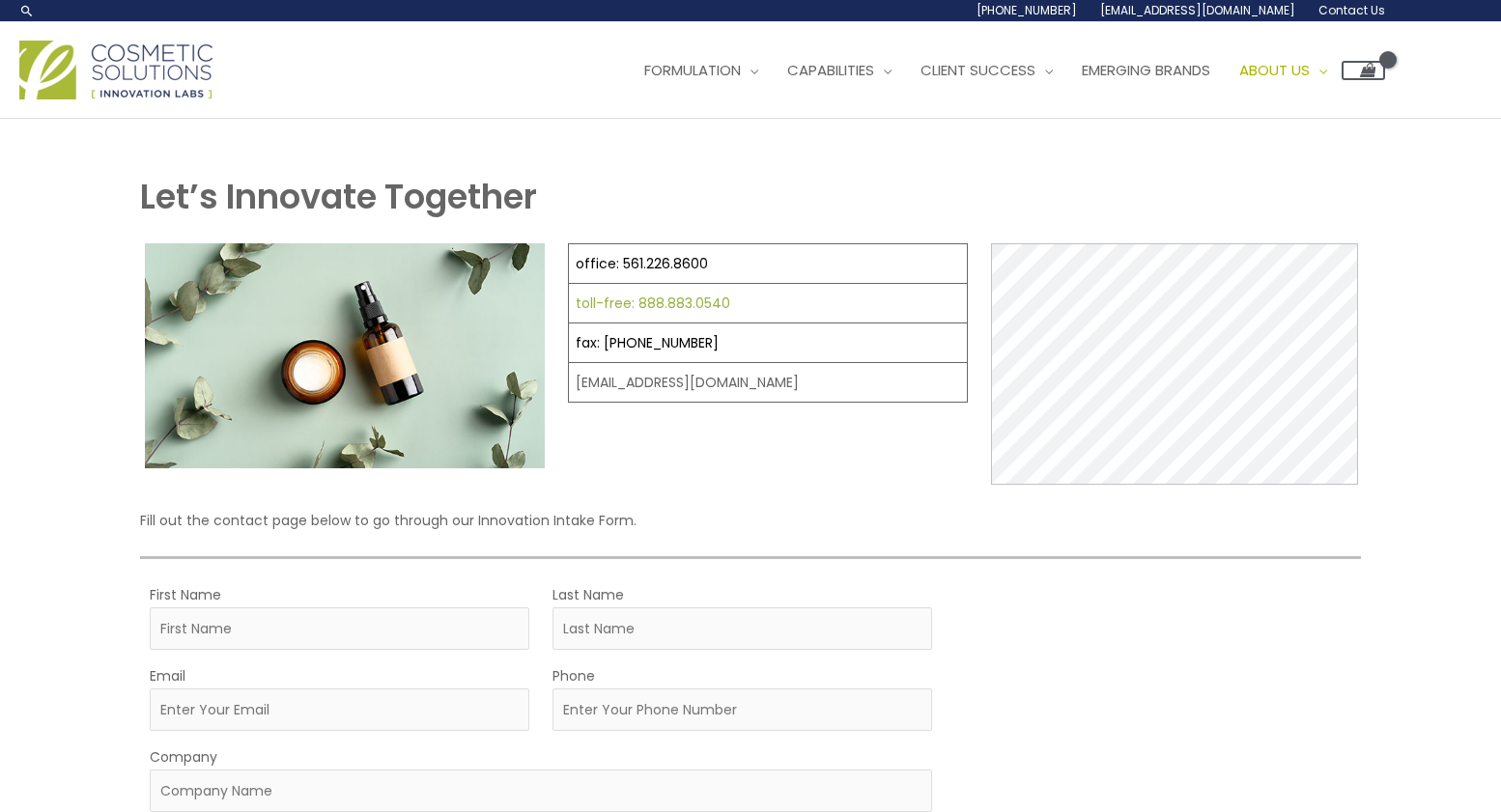 The width and height of the screenshot is (1501, 812). I want to click on a: Search icon link, so click(27, 11).